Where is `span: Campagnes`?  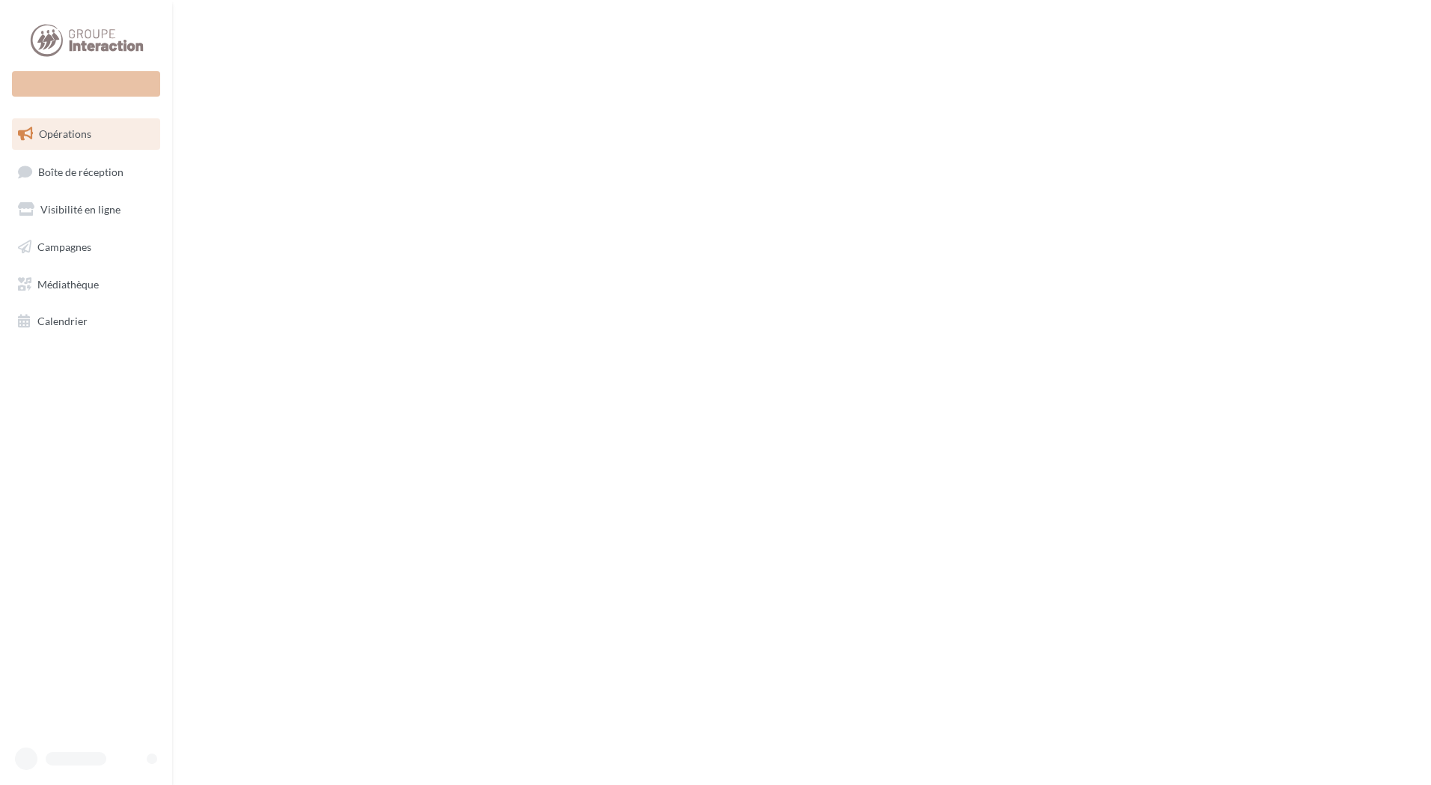 span: Campagnes is located at coordinates (64, 246).